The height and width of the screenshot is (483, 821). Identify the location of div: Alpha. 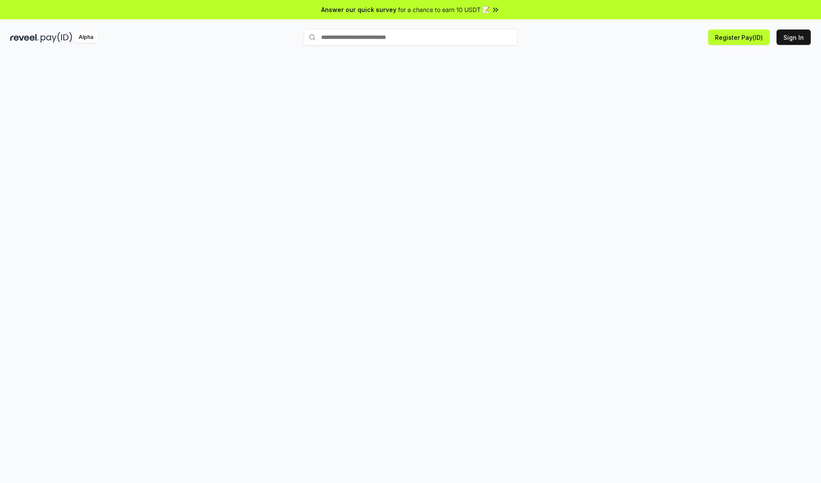
(86, 37).